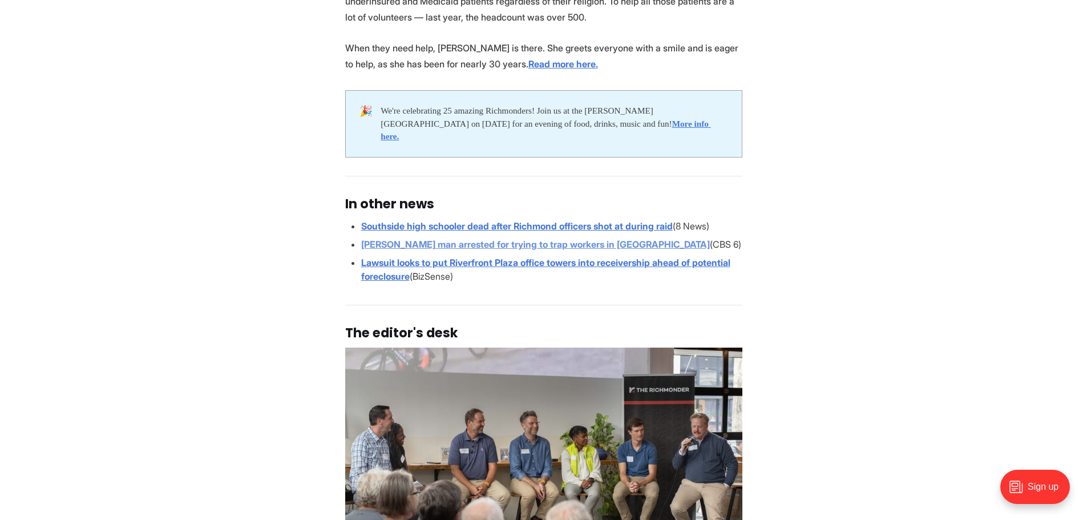 The height and width of the screenshot is (520, 1087). What do you see at coordinates (544, 333) in the screenshot?
I see `h3: The editor's desk` at bounding box center [544, 333].